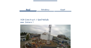 The height and width of the screenshot is (48, 91). Describe the element at coordinates (45, 20) in the screenshot. I see `div: VCR Construct / Geel Nebula` at that location.